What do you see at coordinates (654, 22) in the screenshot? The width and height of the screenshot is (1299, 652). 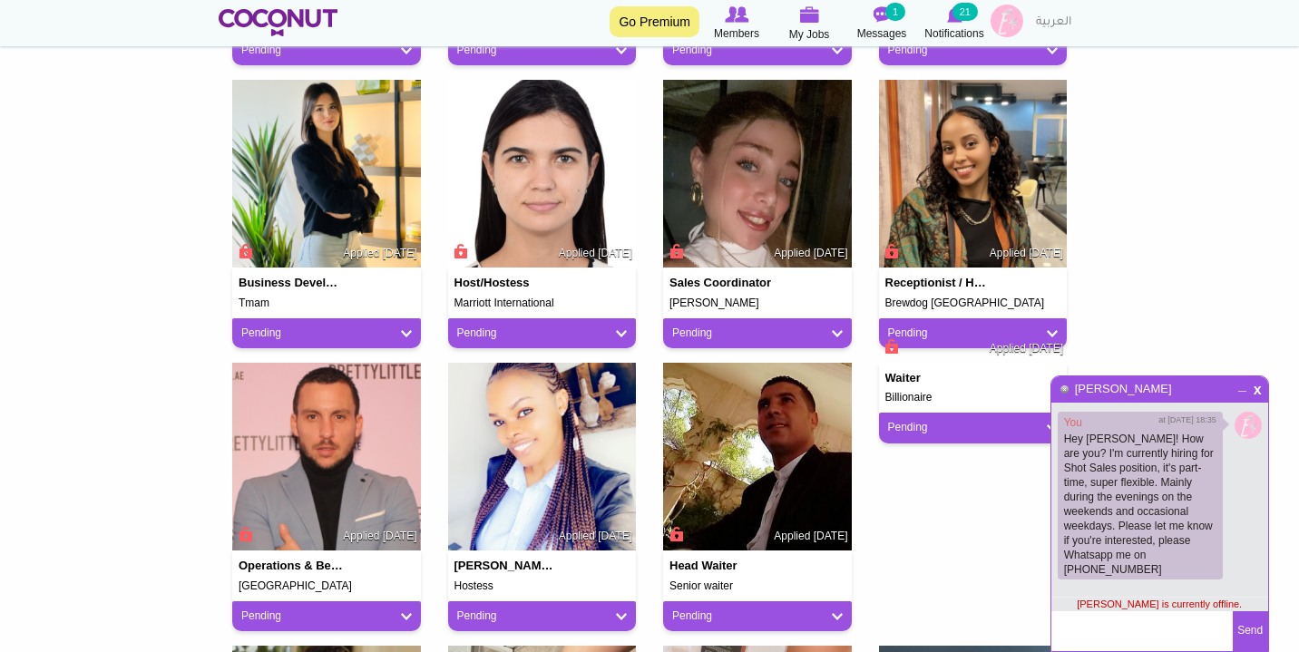 I see `a: Go Premium` at bounding box center [654, 22].